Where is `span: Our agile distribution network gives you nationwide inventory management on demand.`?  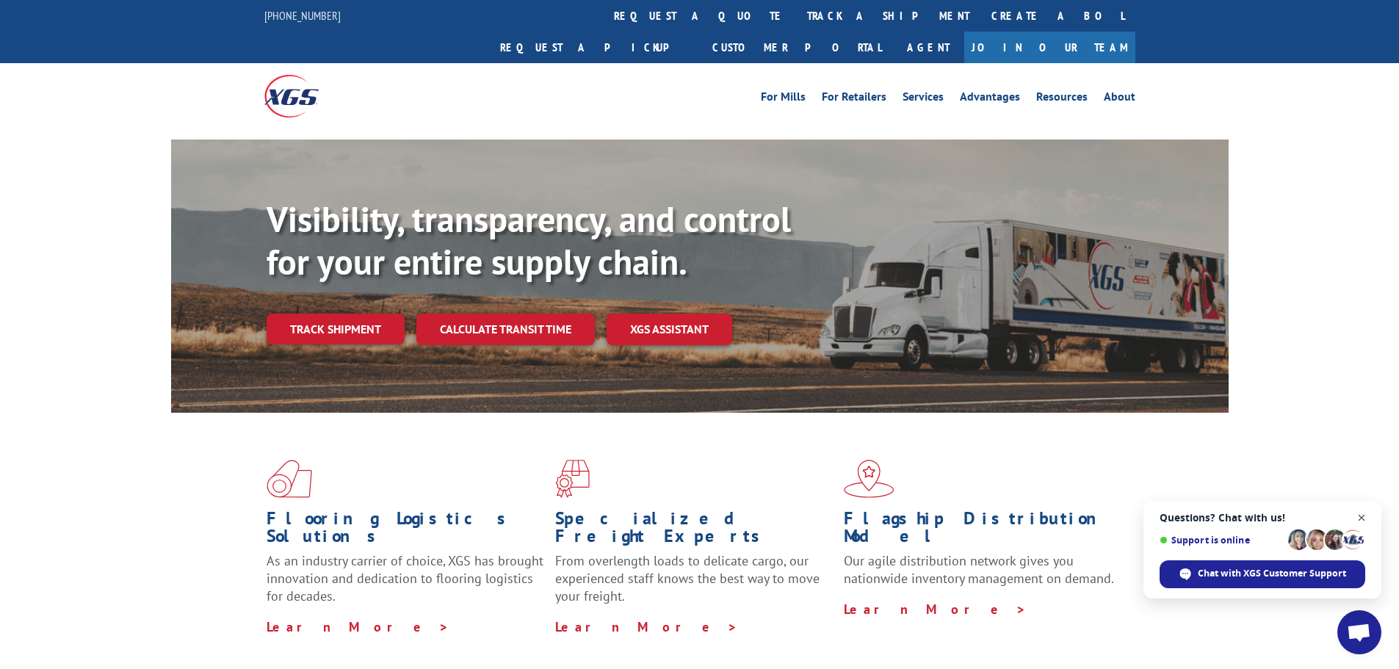 span: Our agile distribution network gives you nationwide inventory management on demand. is located at coordinates (979, 569).